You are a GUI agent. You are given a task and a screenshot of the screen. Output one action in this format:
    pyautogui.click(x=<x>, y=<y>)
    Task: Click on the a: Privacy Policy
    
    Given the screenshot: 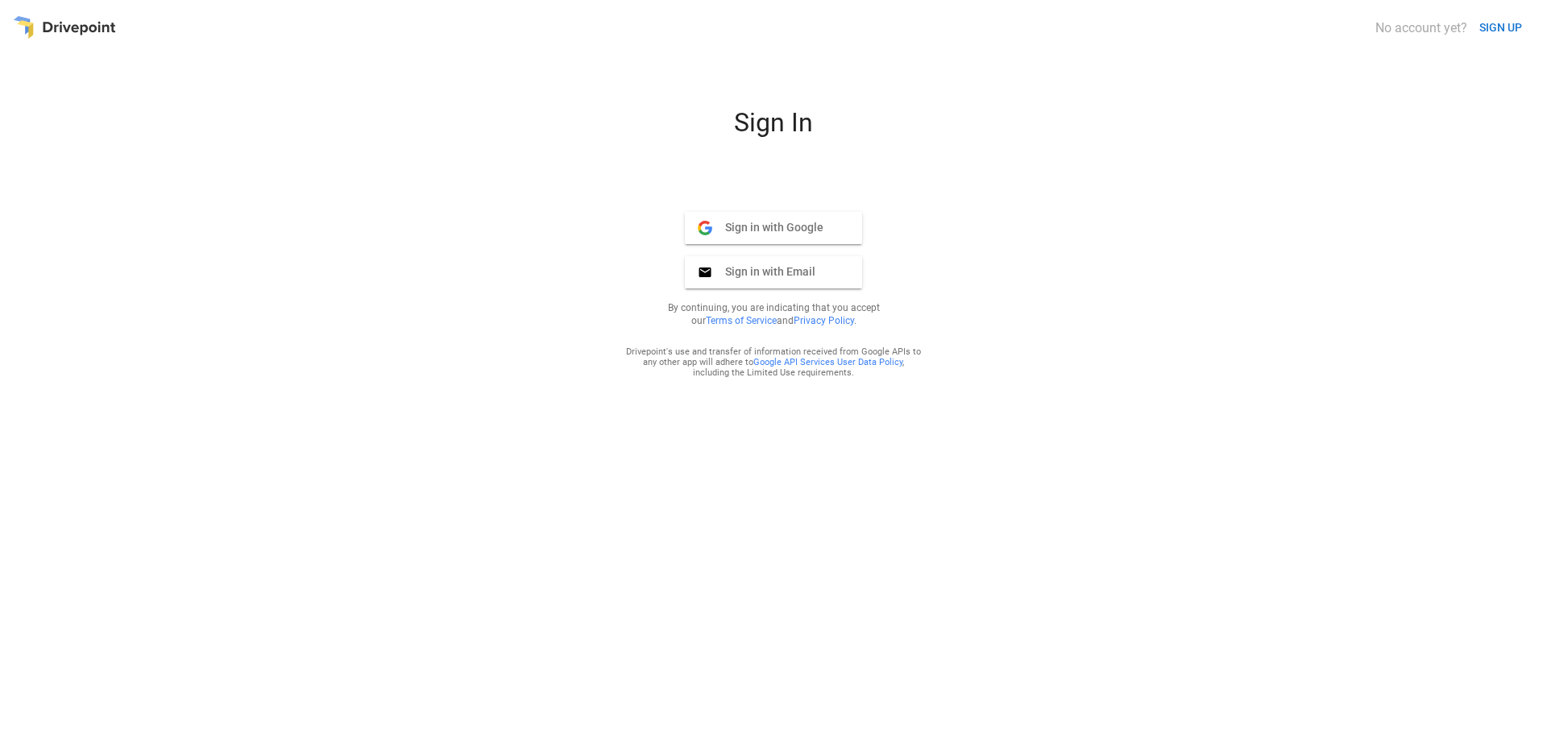 What is the action you would take?
    pyautogui.click(x=823, y=321)
    